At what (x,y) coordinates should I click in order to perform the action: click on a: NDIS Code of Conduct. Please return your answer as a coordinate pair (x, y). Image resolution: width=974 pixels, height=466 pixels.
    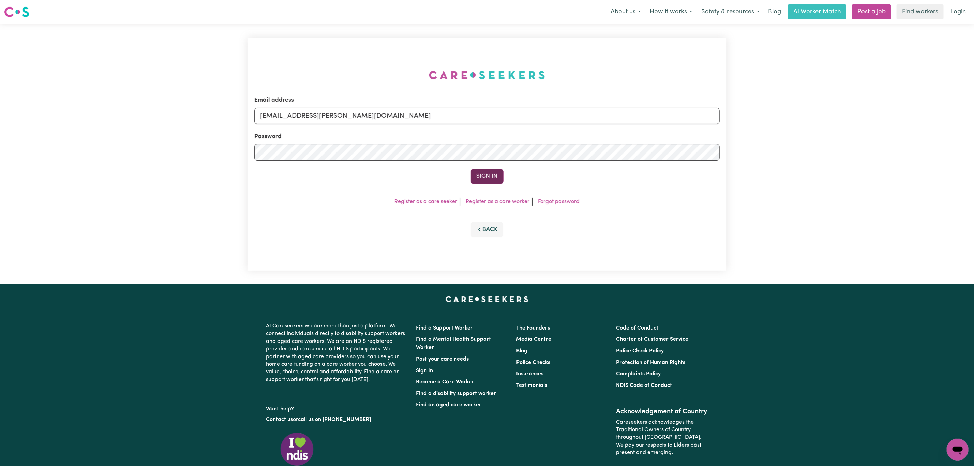
    Looking at the image, I should click on (644, 385).